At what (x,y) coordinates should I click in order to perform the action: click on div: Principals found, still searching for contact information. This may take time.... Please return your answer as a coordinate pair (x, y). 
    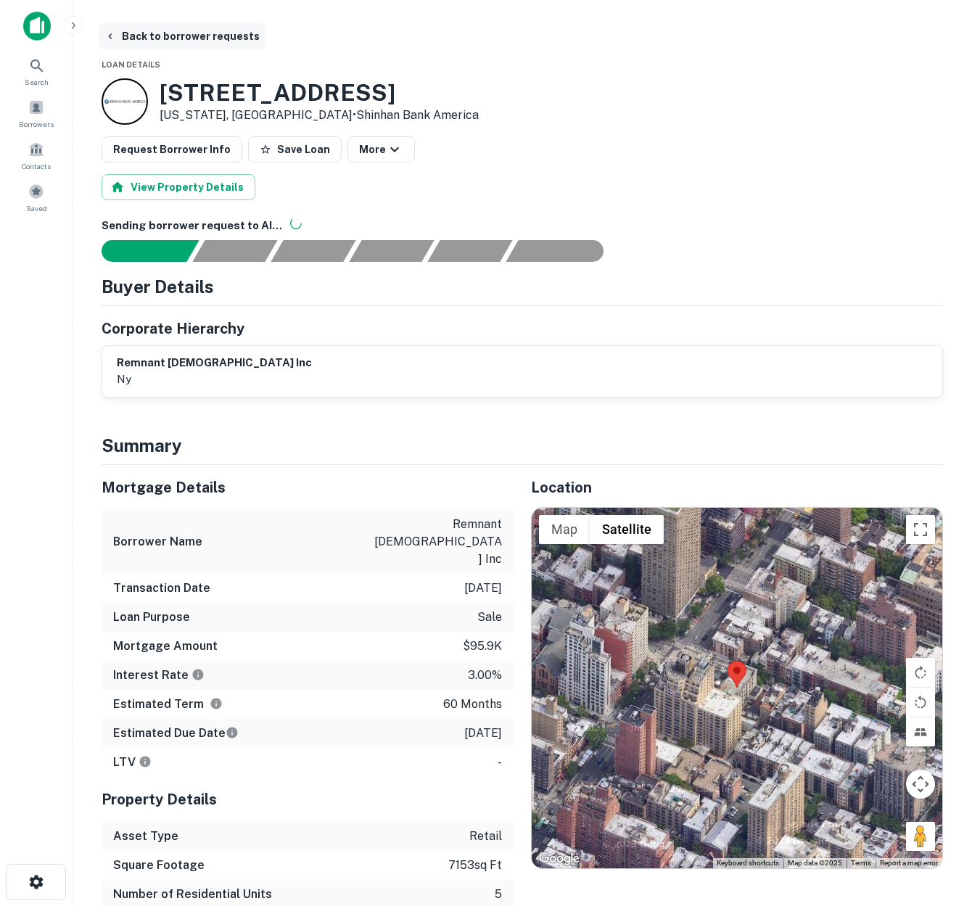
    Looking at the image, I should click on (469, 251).